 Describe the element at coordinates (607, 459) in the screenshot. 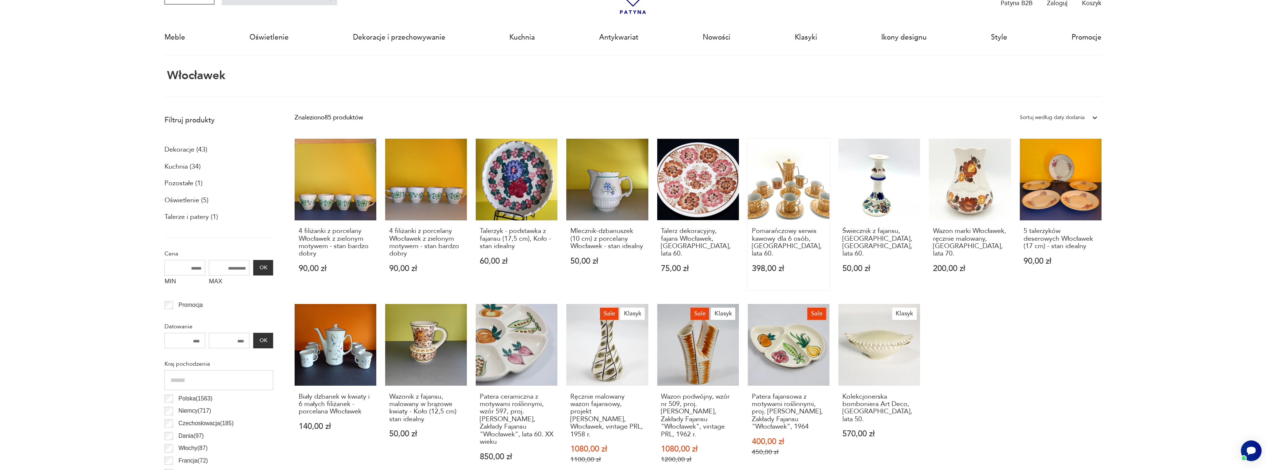

I see `p: 1100,00 zł` at that location.